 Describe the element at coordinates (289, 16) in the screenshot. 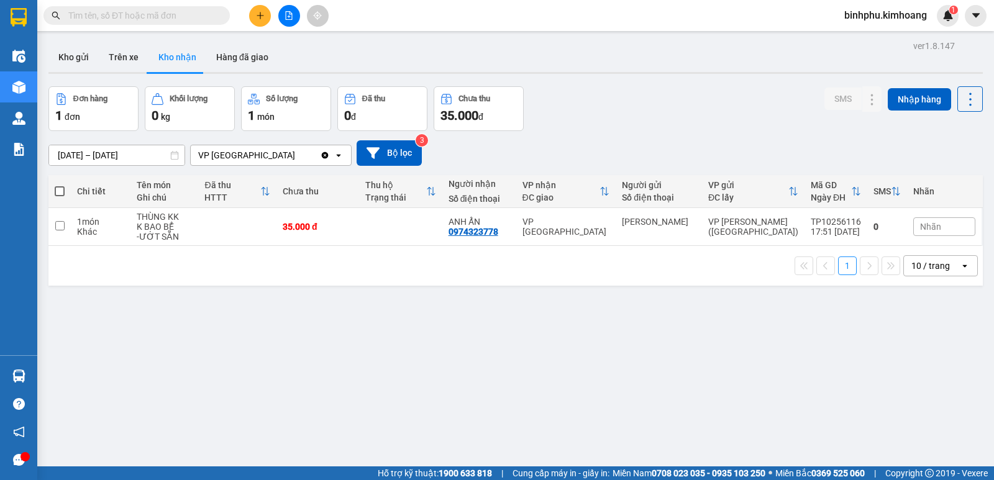

I see `button: file-add` at that location.